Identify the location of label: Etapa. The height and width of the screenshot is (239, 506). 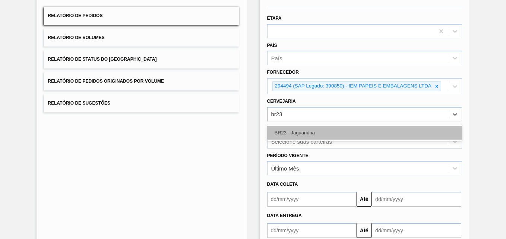
(274, 18).